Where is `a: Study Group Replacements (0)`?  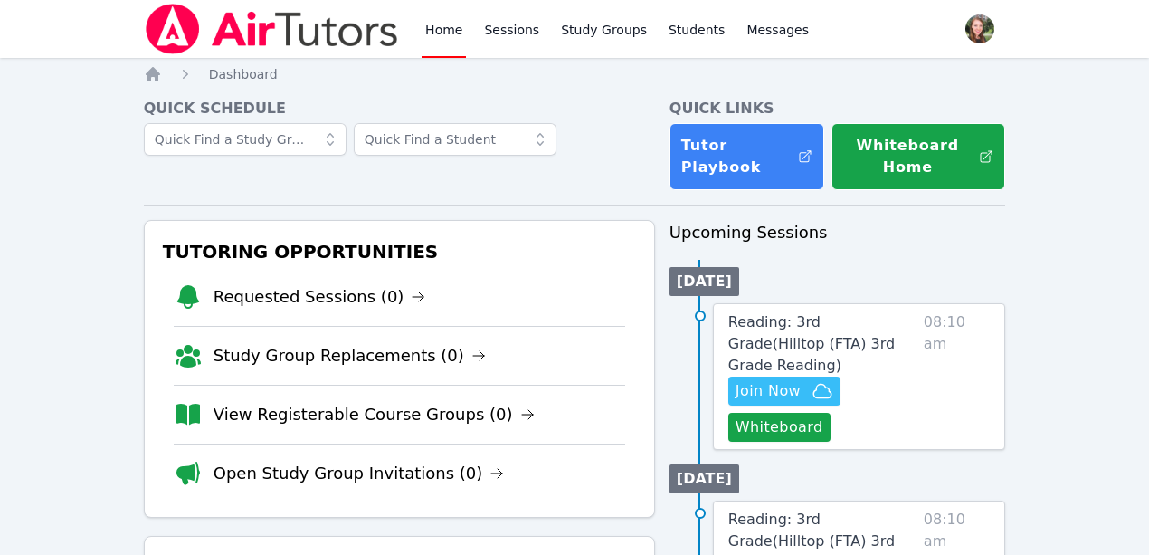
a: Study Group Replacements (0) is located at coordinates (349, 356).